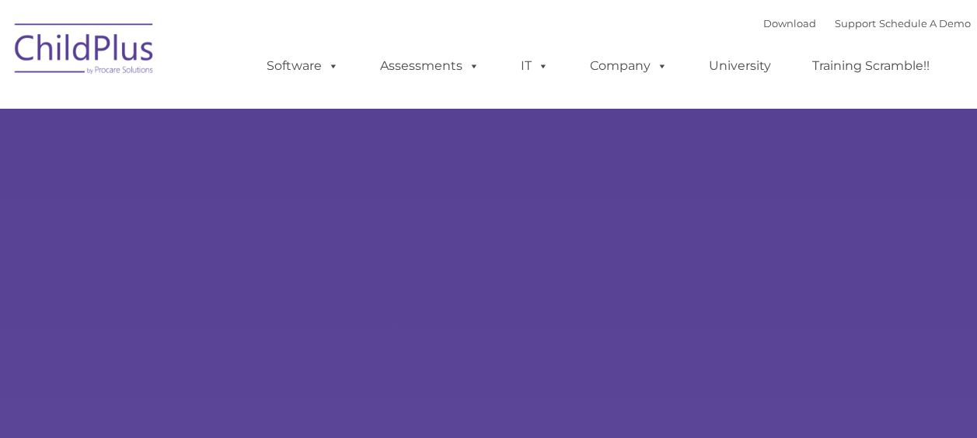 Image resolution: width=977 pixels, height=438 pixels. What do you see at coordinates (534, 66) in the screenshot?
I see `a: IT` at bounding box center [534, 66].